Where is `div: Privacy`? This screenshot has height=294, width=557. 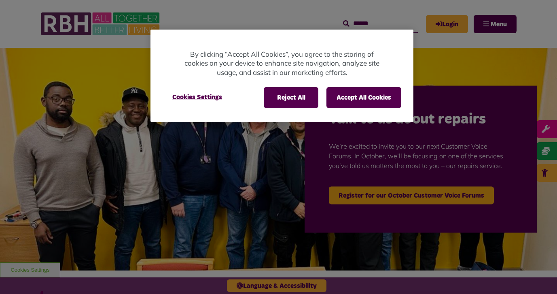
div: Privacy is located at coordinates (282, 76).